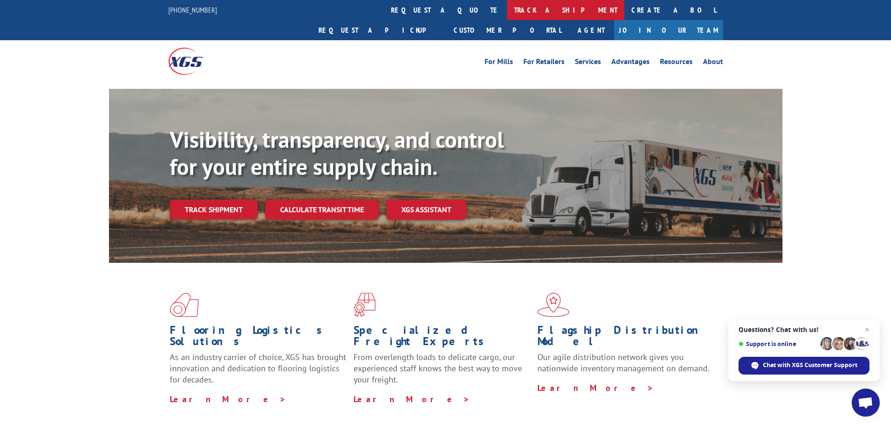  What do you see at coordinates (544, 63) in the screenshot?
I see `a: For Retailers` at bounding box center [544, 63].